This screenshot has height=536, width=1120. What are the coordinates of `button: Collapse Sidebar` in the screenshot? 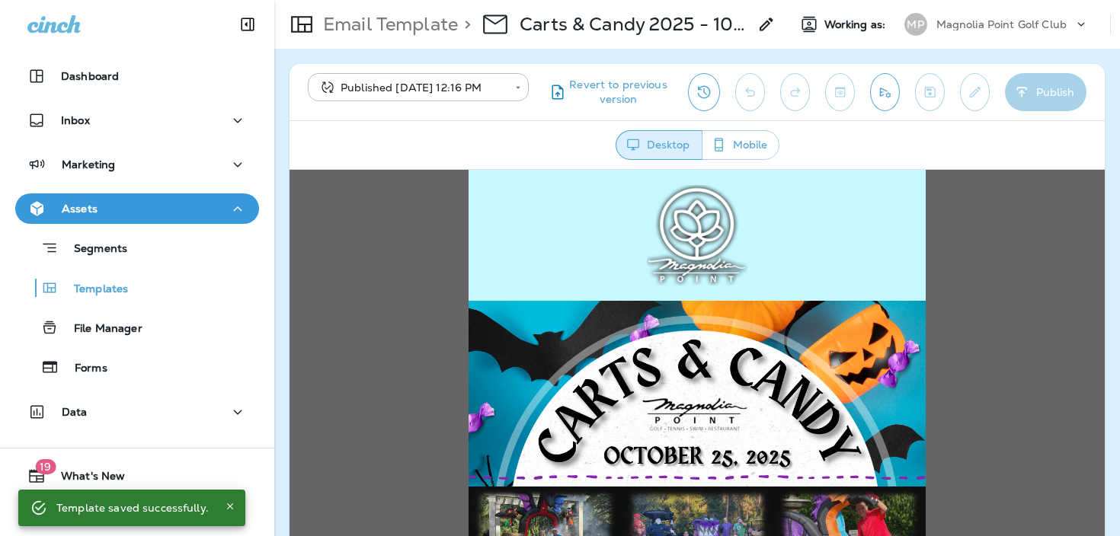 It's located at (248, 24).